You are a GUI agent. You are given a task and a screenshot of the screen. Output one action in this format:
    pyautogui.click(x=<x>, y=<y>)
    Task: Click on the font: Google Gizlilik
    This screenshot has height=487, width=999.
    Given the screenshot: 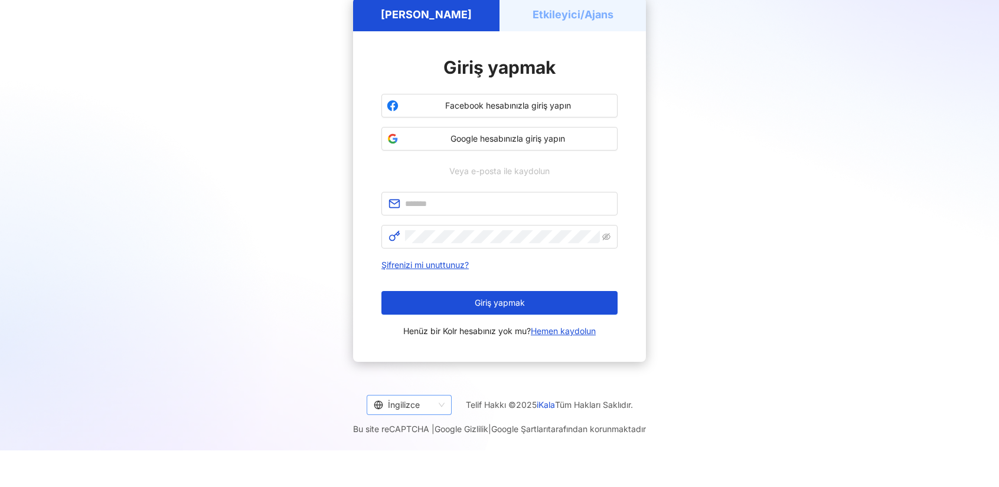 What is the action you would take?
    pyautogui.click(x=461, y=429)
    